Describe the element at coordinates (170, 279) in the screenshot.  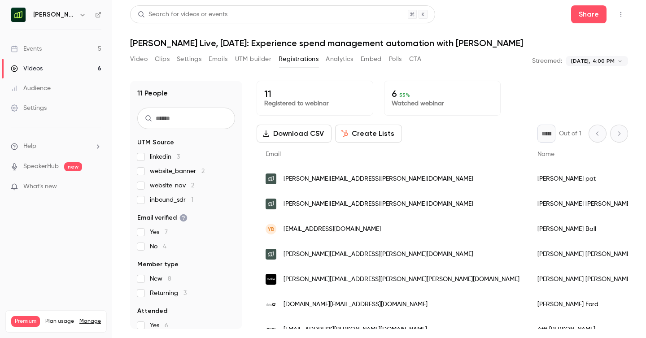
I see `span: 8` at that location.